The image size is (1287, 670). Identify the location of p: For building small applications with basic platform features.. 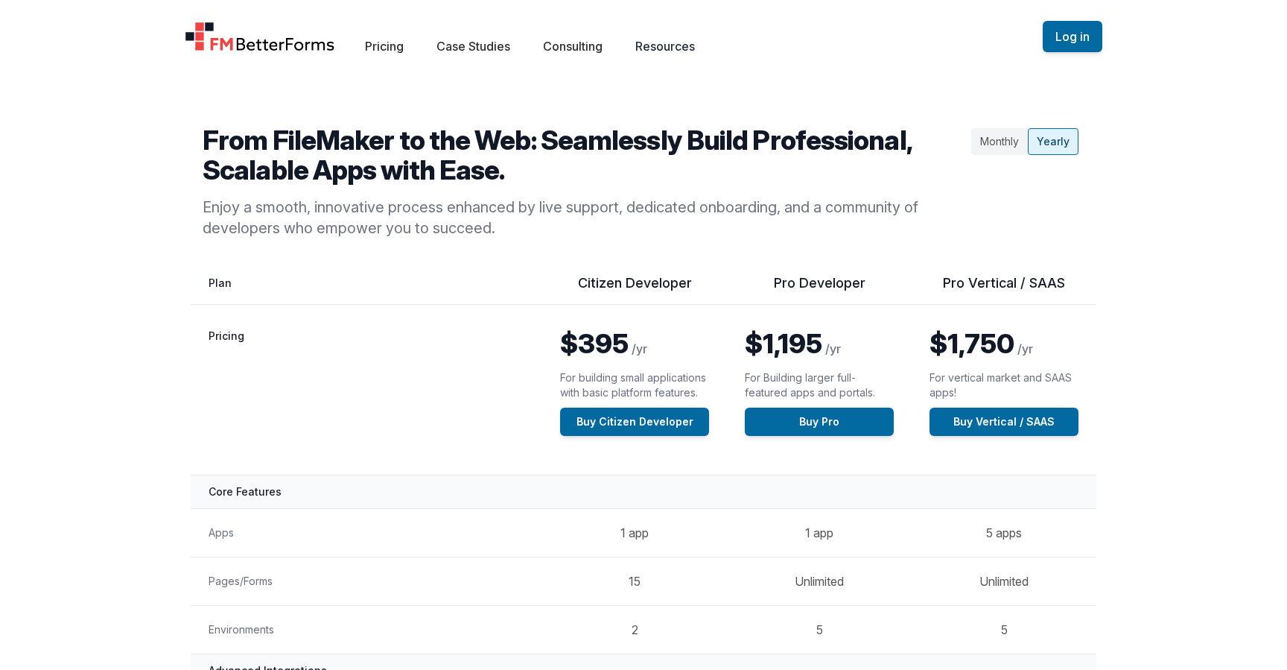
(635, 385).